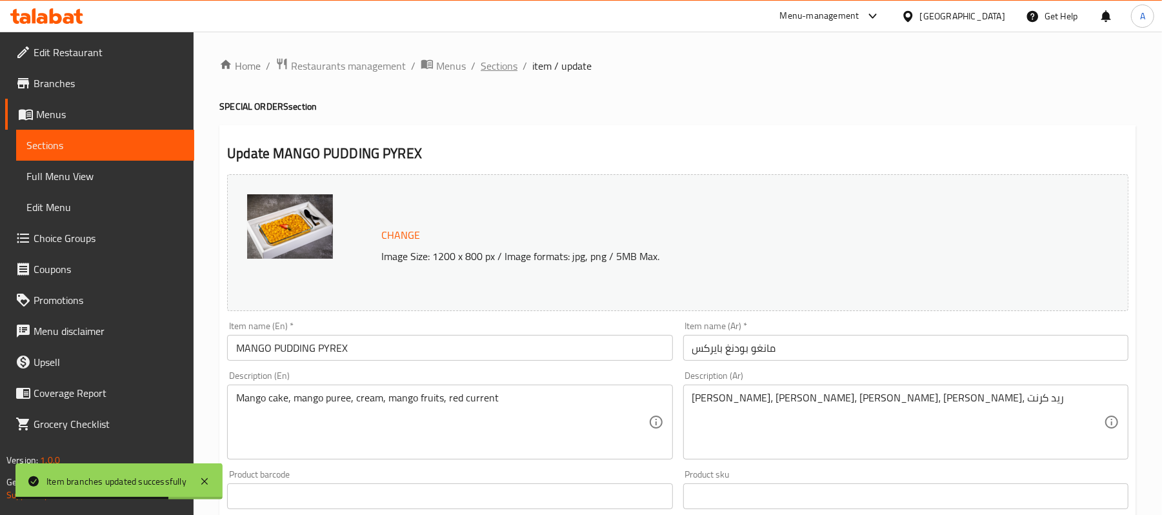 Image resolution: width=1162 pixels, height=515 pixels. What do you see at coordinates (108, 362) in the screenshot?
I see `span: Upsell` at bounding box center [108, 362].